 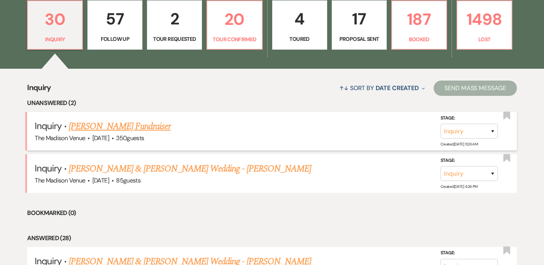 What do you see at coordinates (484, 19) in the screenshot?
I see `p: 1498` at bounding box center [484, 19].